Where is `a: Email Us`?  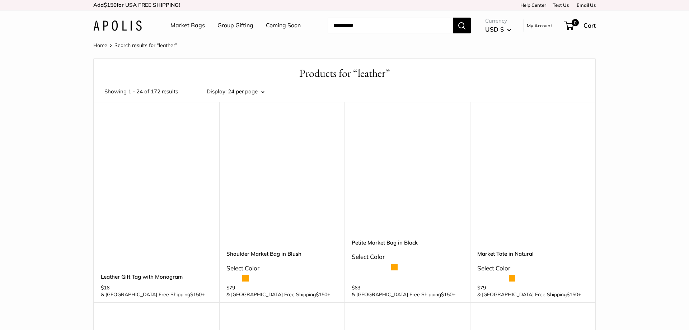 a: Email Us is located at coordinates (585, 5).